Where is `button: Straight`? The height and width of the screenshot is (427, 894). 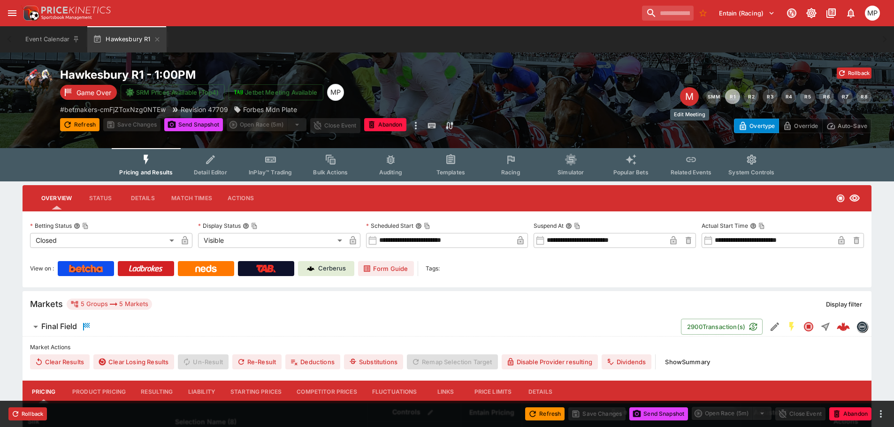 button: Straight is located at coordinates (825, 327).